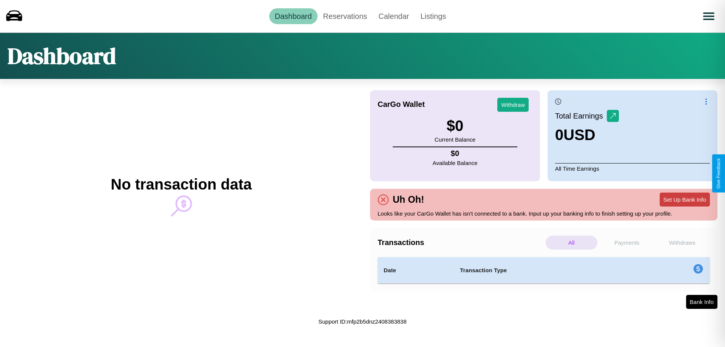 This screenshot has width=725, height=347. Describe the element at coordinates (293, 16) in the screenshot. I see `a: Dashboard` at that location.